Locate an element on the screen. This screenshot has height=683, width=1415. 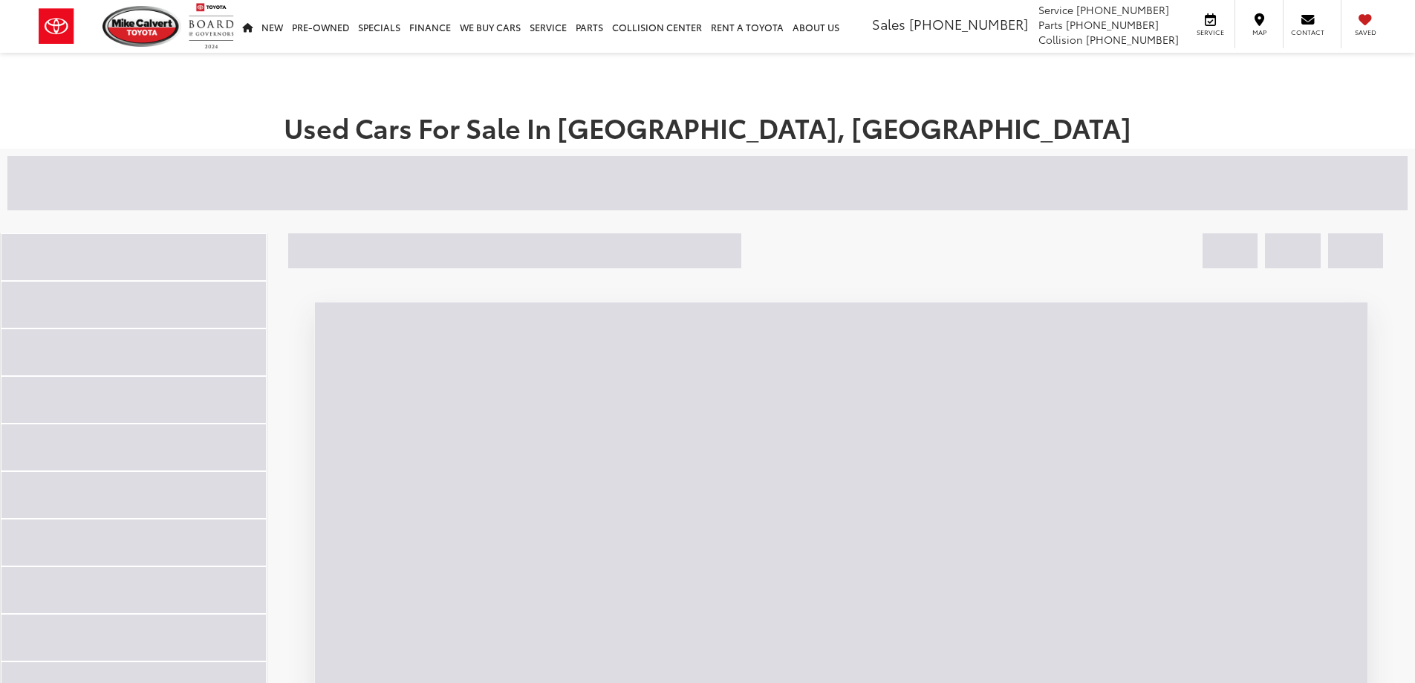
span: Map is located at coordinates (1259, 32).